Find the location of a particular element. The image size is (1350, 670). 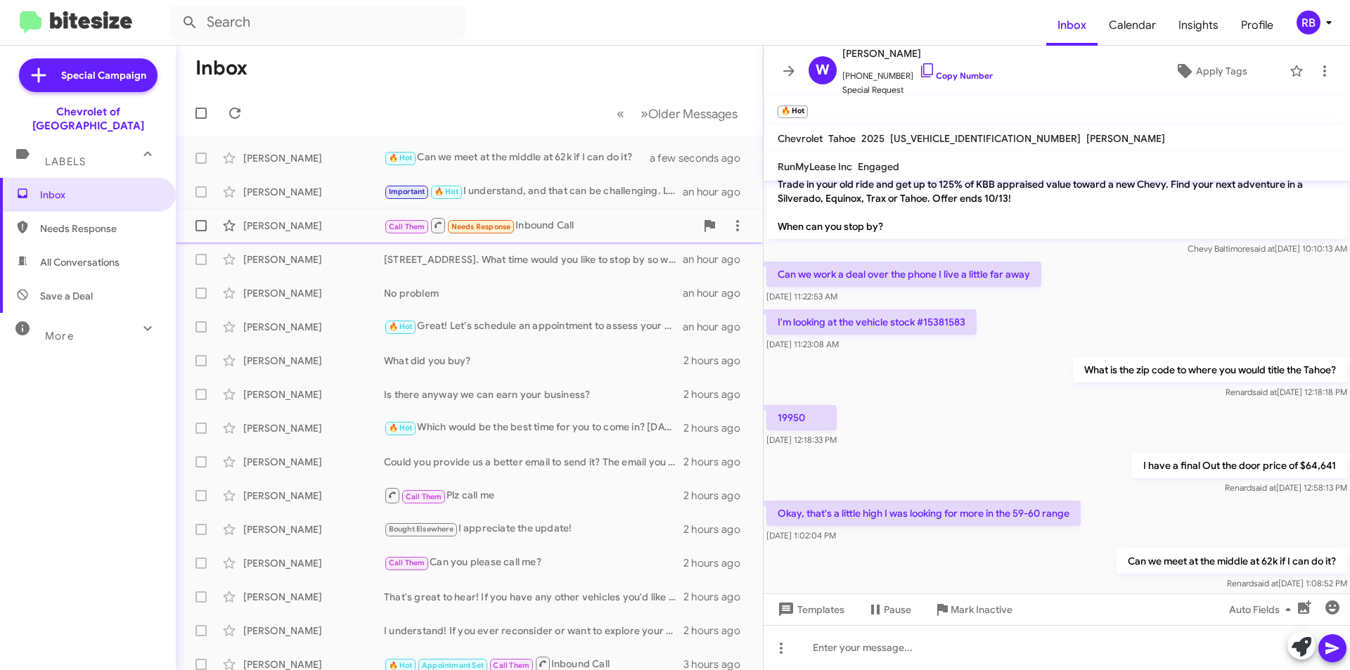

span: Special Request is located at coordinates (918, 90).